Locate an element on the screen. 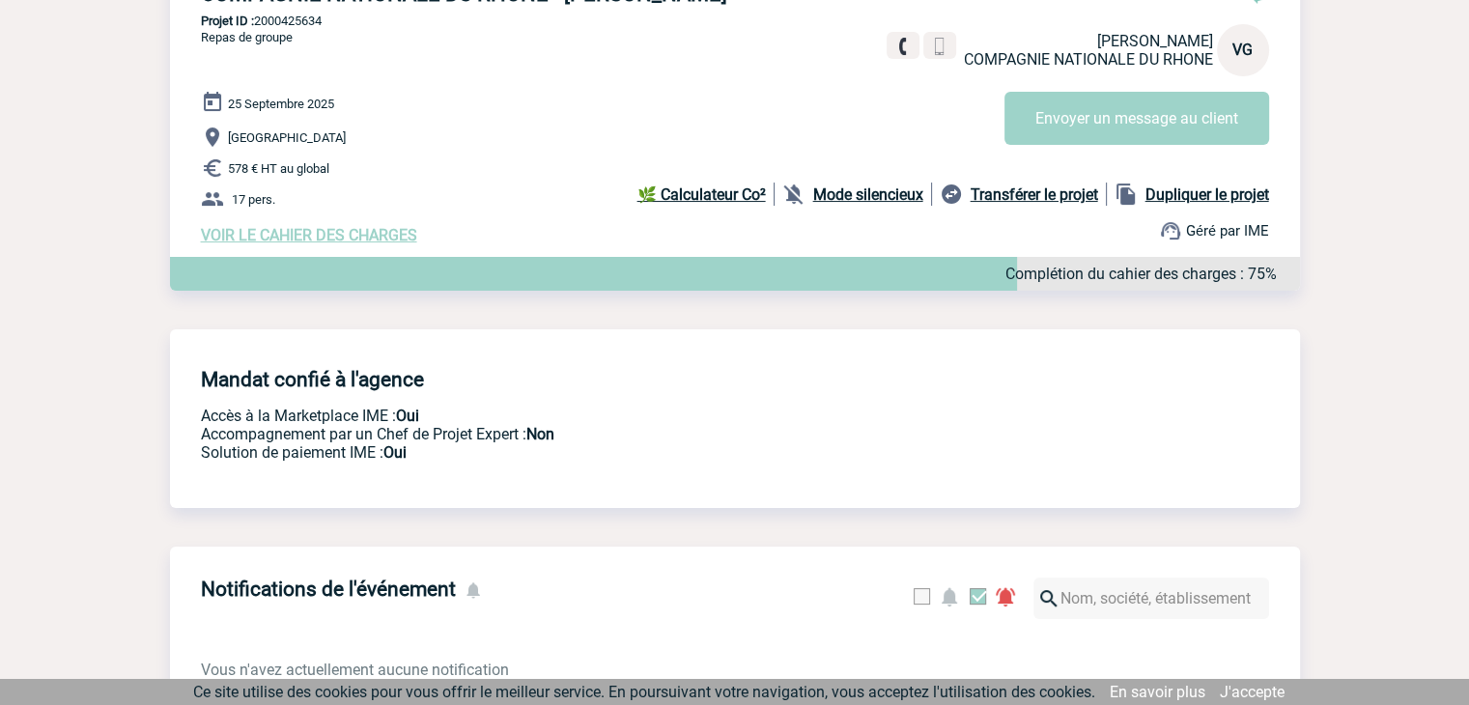 This screenshot has width=1469, height=705. a: 🌿 Calculateur Co² is located at coordinates (706, 194).